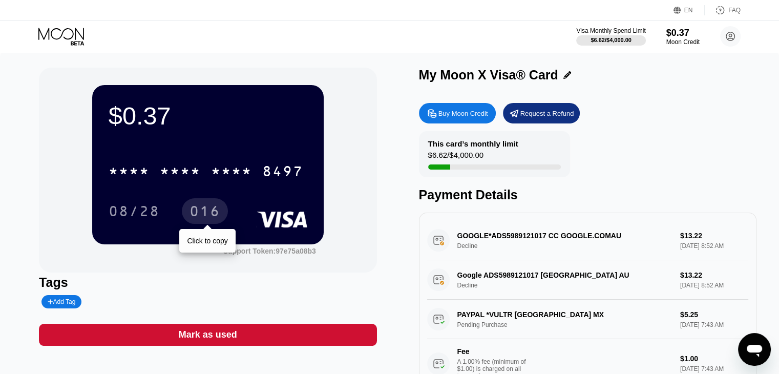 This screenshot has height=374, width=779. Describe the element at coordinates (683, 42) in the screenshot. I see `div: Moon Credit` at that location.